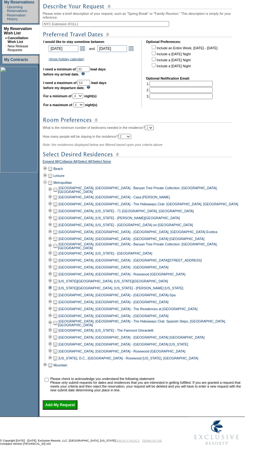  Describe the element at coordinates (75, 85) in the screenshot. I see `b: lead days before my departure date.` at that location.